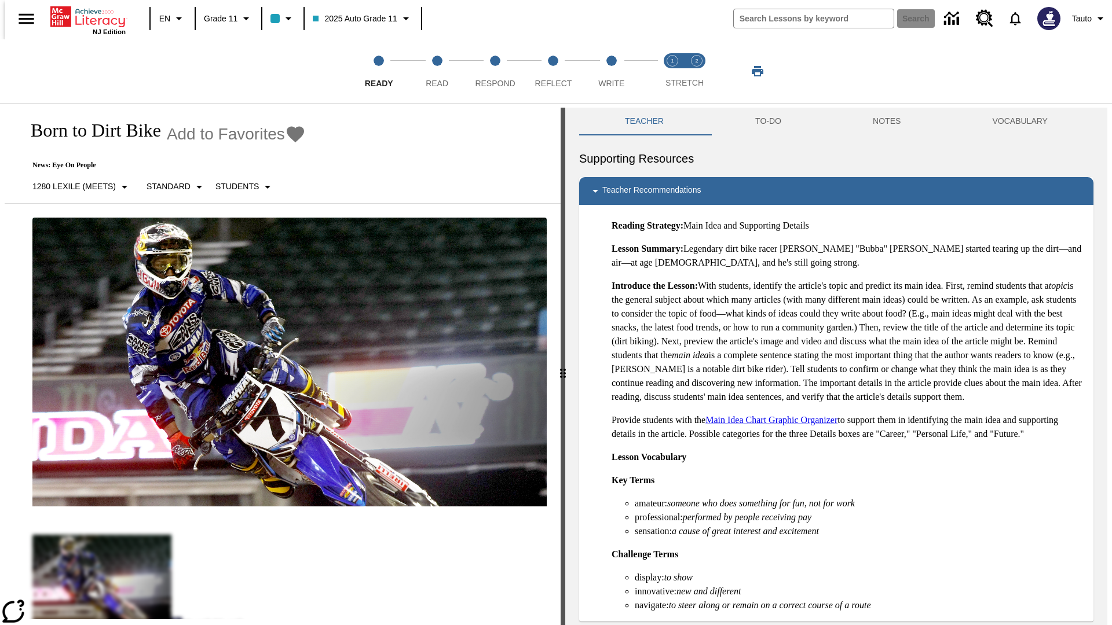  Describe the element at coordinates (633, 480) in the screenshot. I see `strong: Key Terms` at that location.